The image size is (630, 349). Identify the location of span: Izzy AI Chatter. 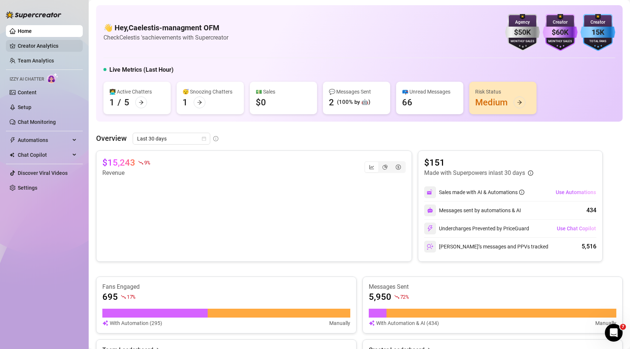
(27, 79).